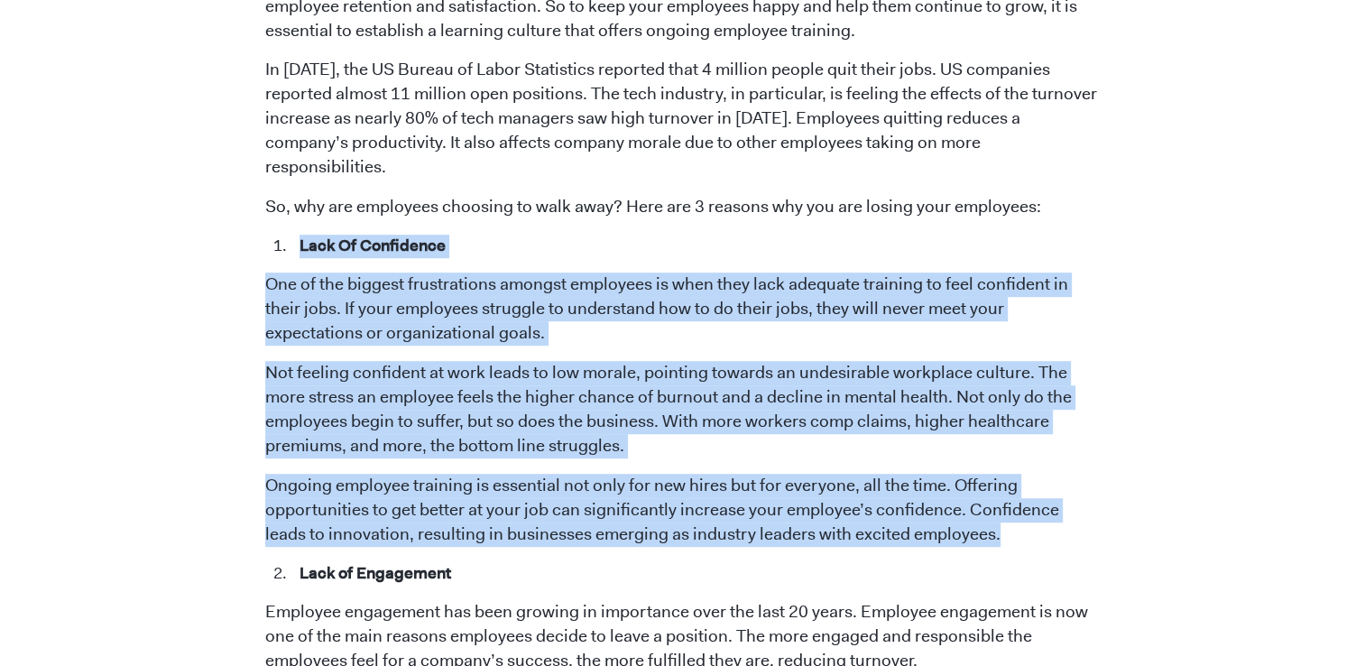 This screenshot has width=1365, height=666. What do you see at coordinates (682, 207) in the screenshot?
I see `p: So, why are employees choosing to walk away? Here are 3 reasons why you are losing your employees:` at bounding box center [682, 207].